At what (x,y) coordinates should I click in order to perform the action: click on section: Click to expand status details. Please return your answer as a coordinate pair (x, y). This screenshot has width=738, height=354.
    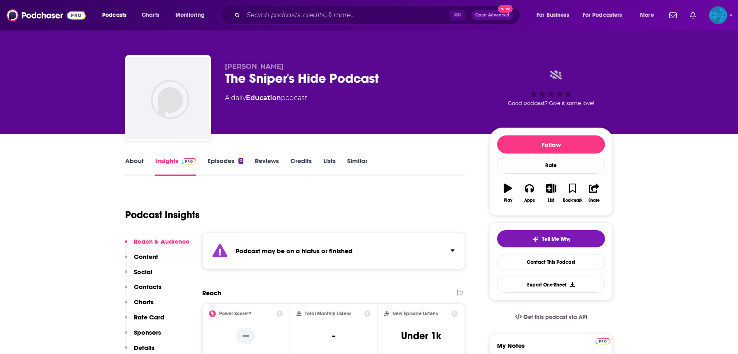
    Looking at the image, I should click on (334, 251).